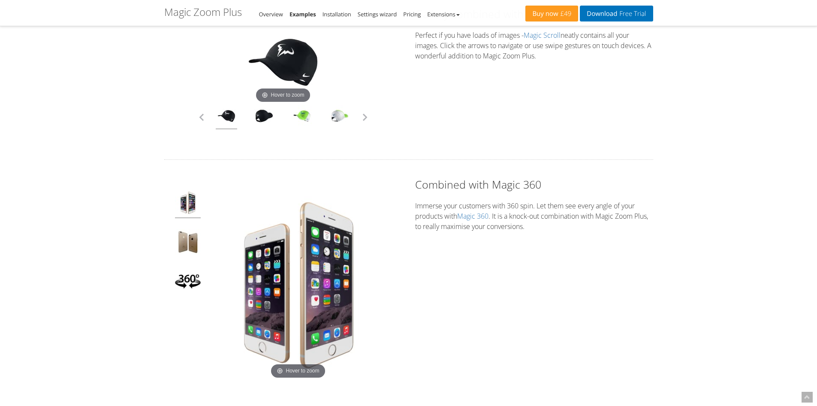 The image size is (817, 406). I want to click on a: Examples, so click(303, 14).